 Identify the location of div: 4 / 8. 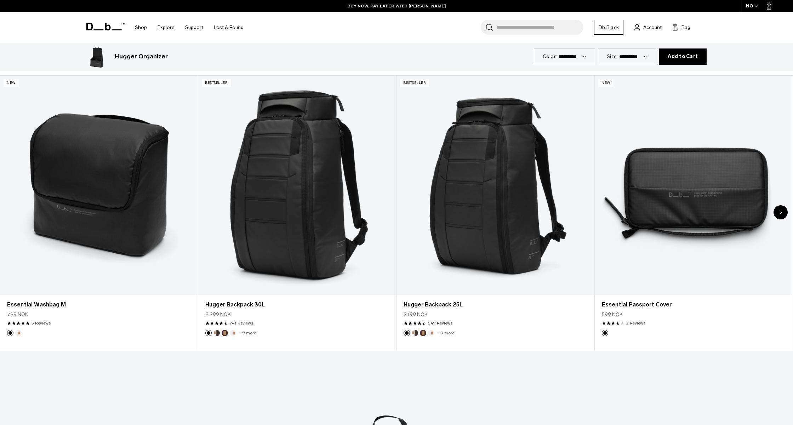
(694, 213).